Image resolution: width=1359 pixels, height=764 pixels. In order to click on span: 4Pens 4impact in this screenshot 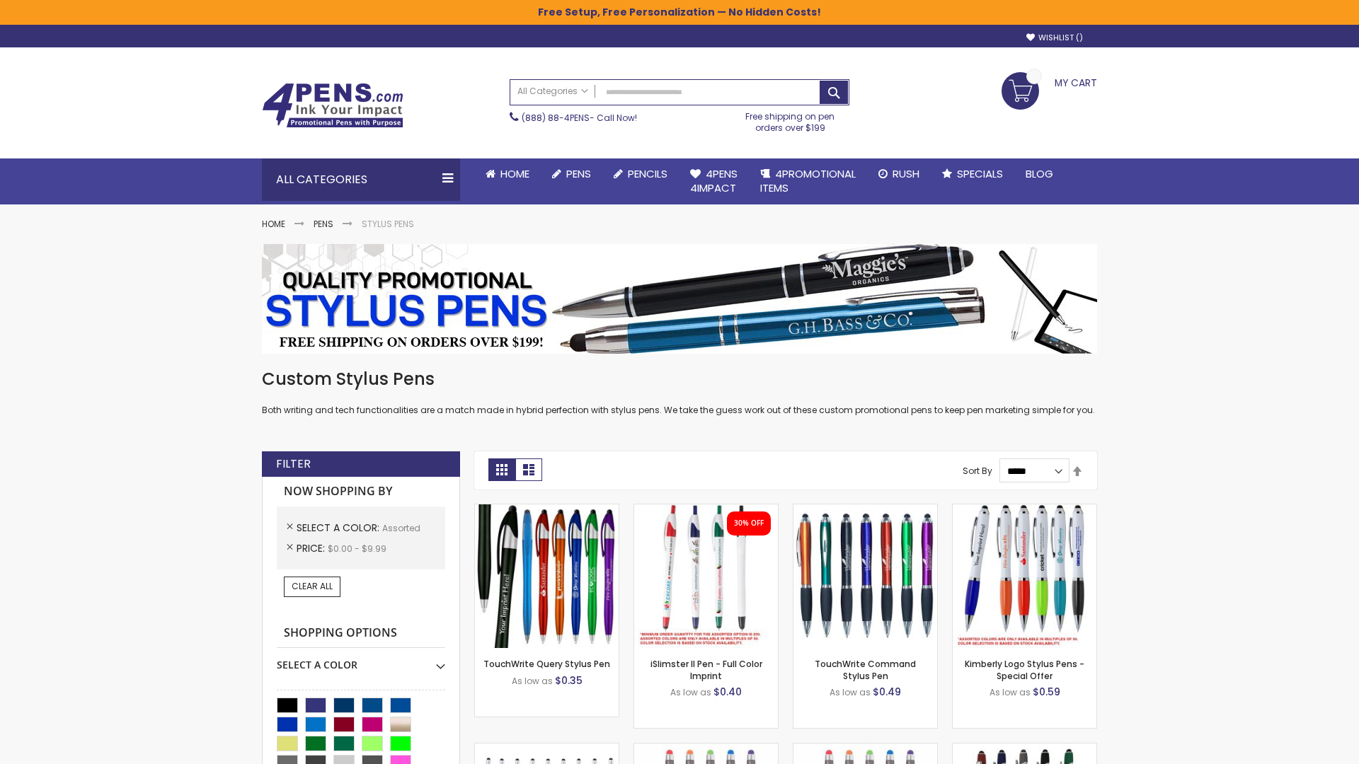, I will do `click(713, 180)`.